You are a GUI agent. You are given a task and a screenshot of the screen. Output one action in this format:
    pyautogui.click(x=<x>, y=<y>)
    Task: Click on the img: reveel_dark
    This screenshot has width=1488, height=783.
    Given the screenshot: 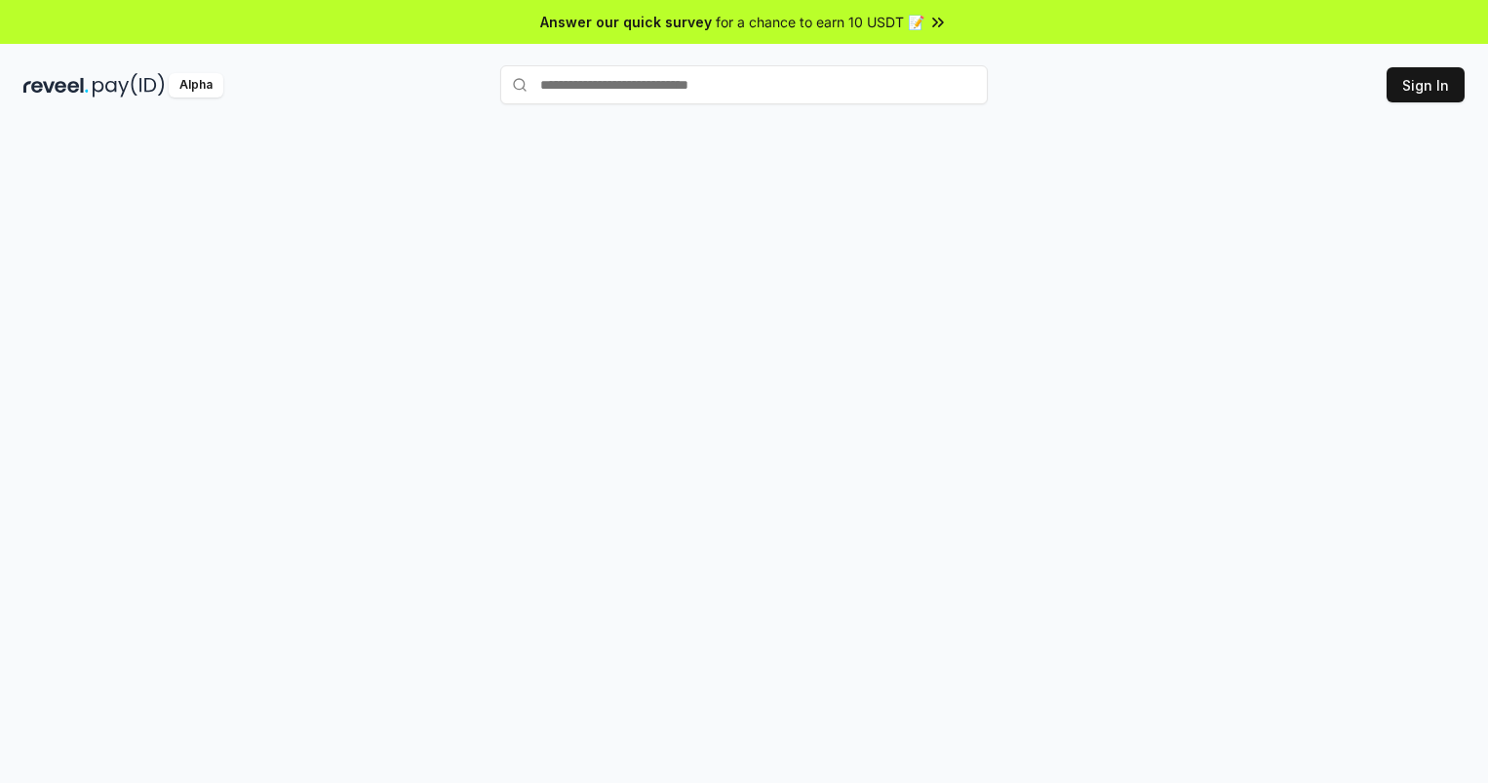 What is the action you would take?
    pyautogui.click(x=56, y=85)
    